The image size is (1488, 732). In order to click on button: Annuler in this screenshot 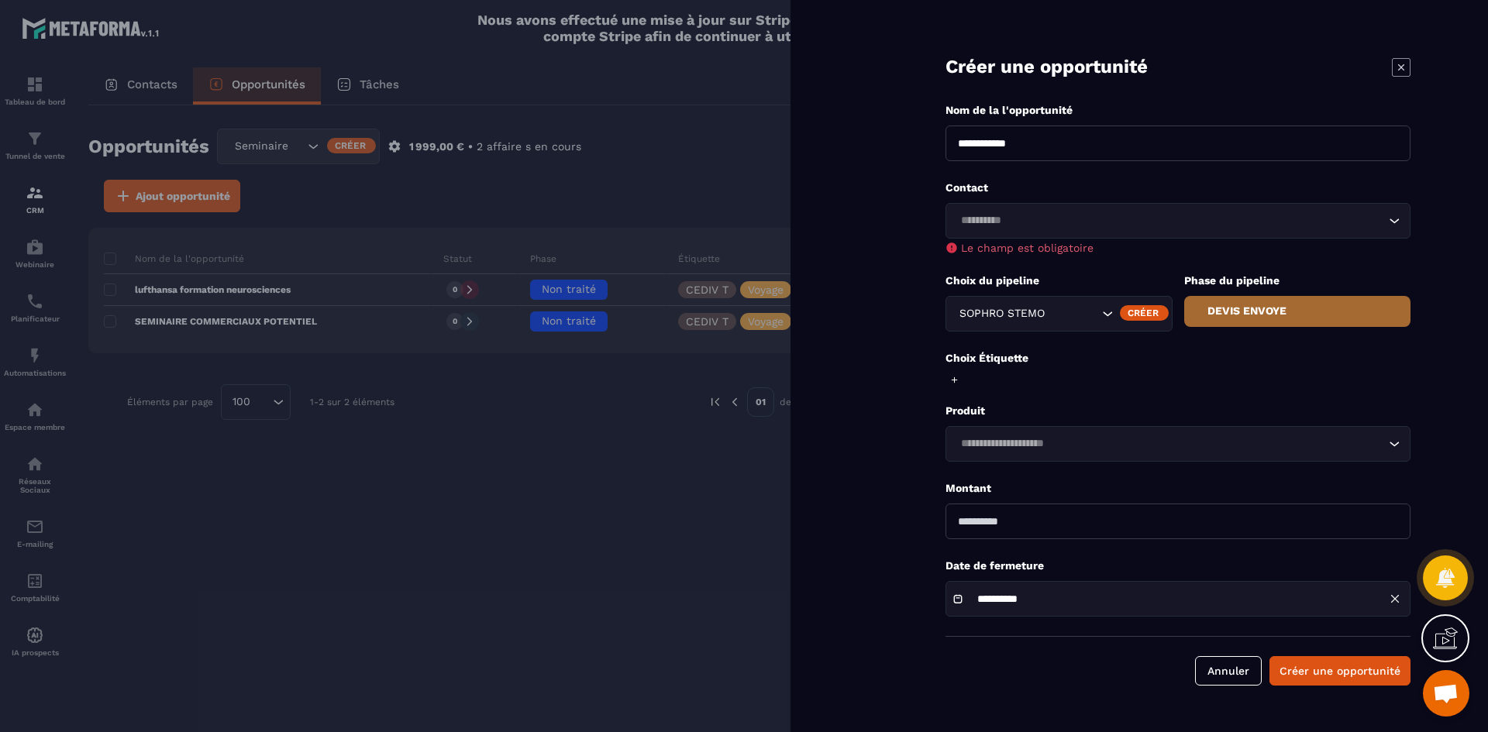, I will do `click(1228, 671)`.